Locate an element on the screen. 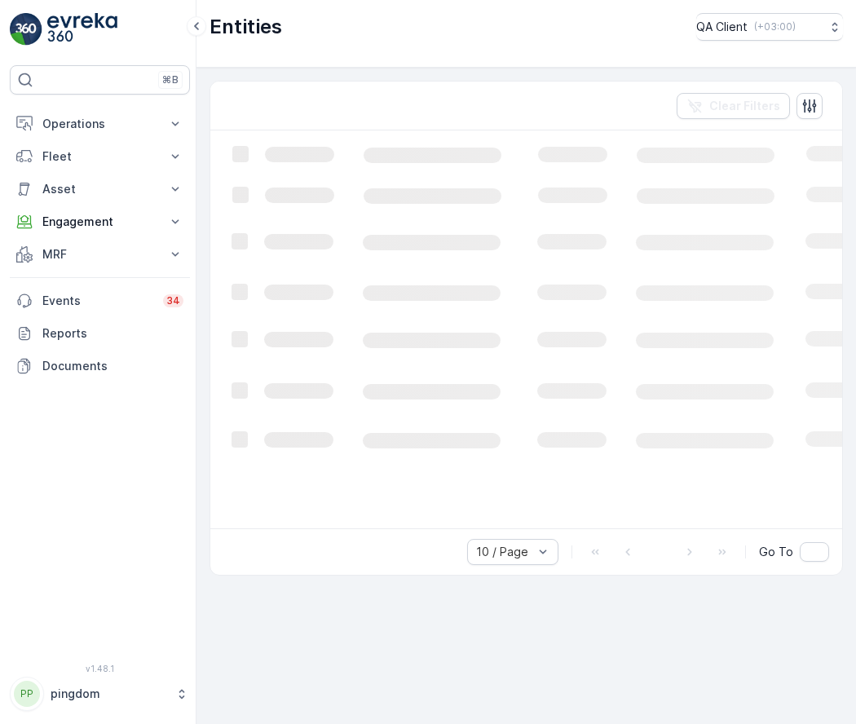 This screenshot has width=856, height=724. a: Documents is located at coordinates (99, 366).